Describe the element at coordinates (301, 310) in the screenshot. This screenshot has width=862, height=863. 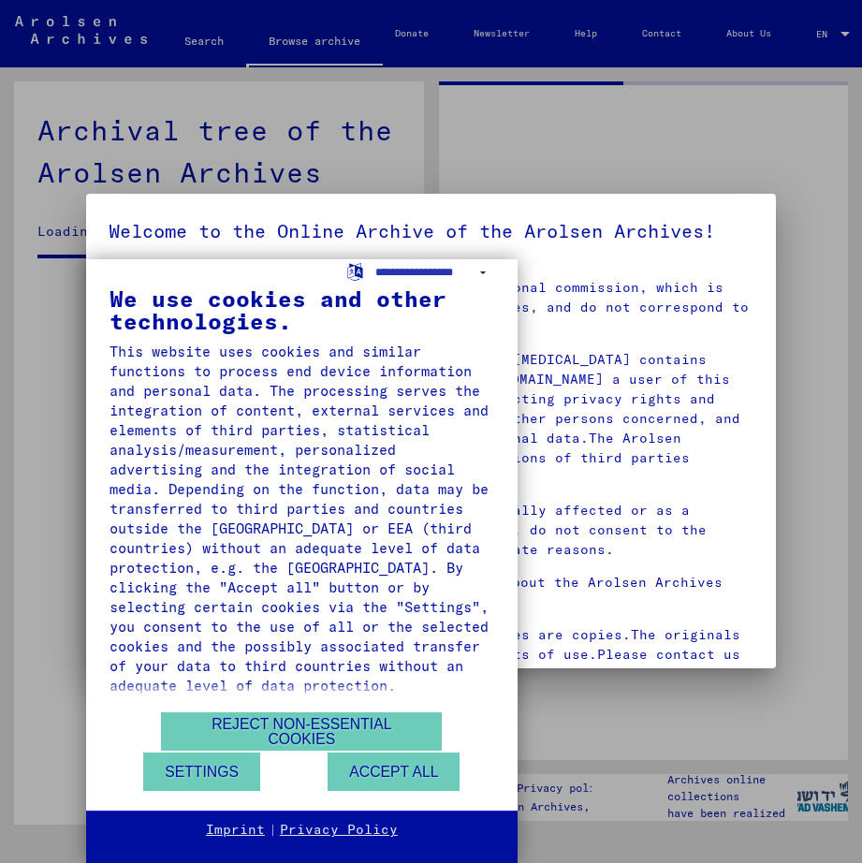
I see `div: We use cookies and other technologies.` at that location.